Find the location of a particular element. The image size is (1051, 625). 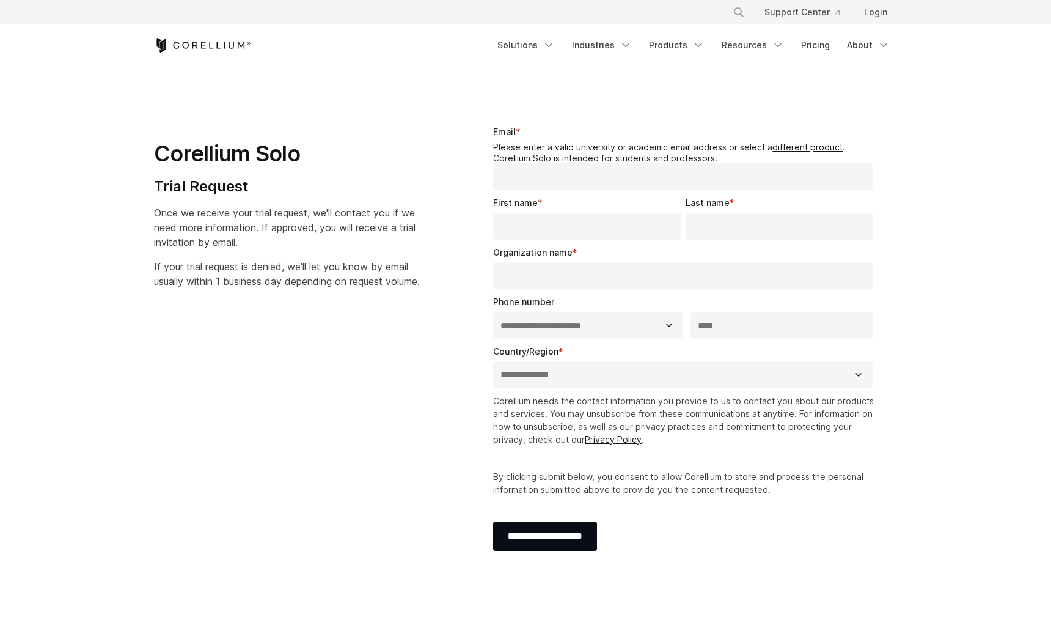

a: Pricing is located at coordinates (815, 45).